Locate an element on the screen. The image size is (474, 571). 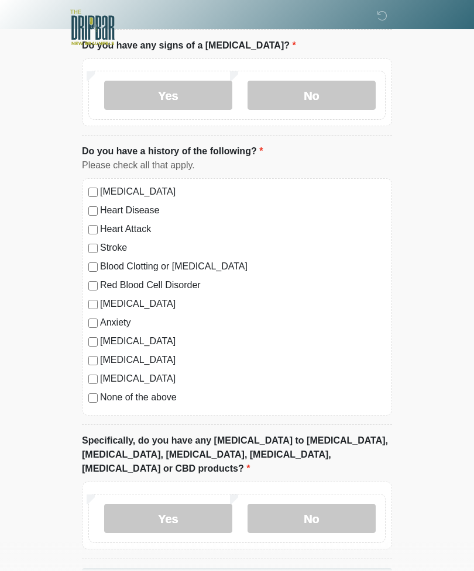
label: None of the above is located at coordinates (243, 398).